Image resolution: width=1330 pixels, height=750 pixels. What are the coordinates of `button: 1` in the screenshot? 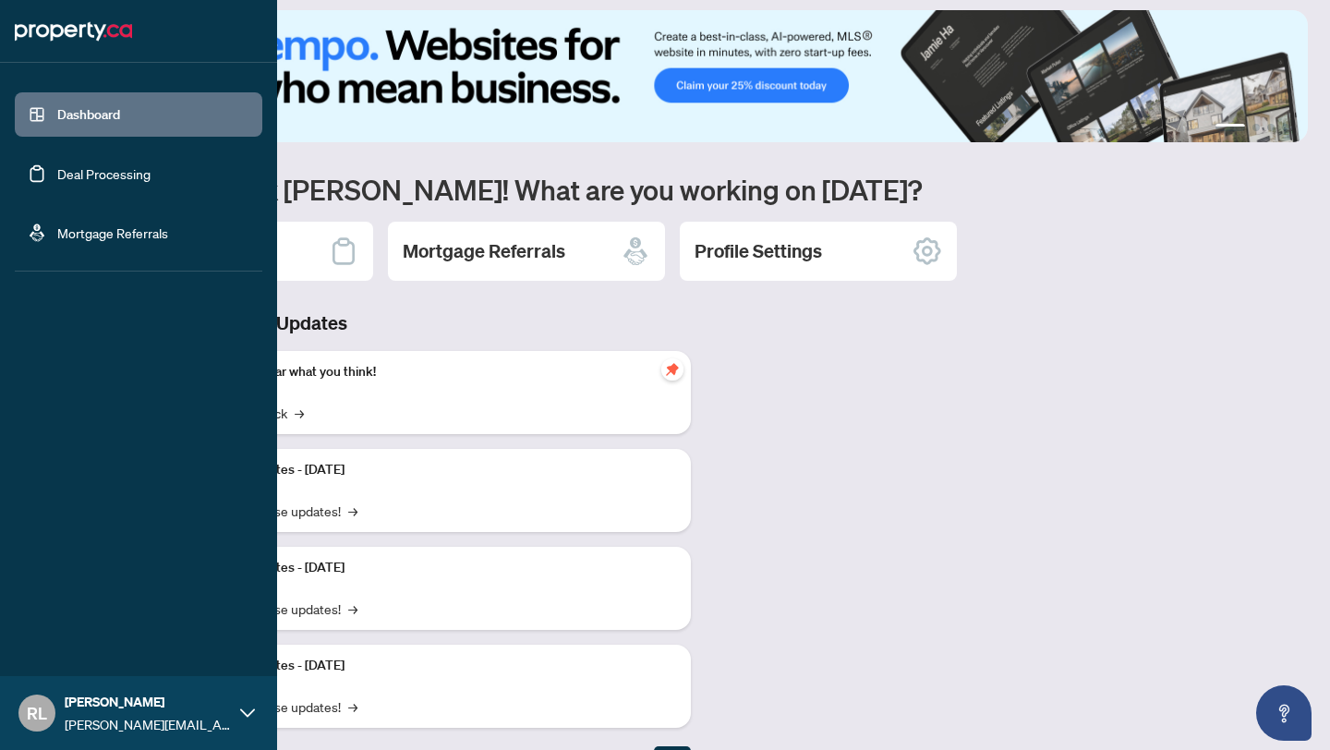 It's located at (1231, 127).